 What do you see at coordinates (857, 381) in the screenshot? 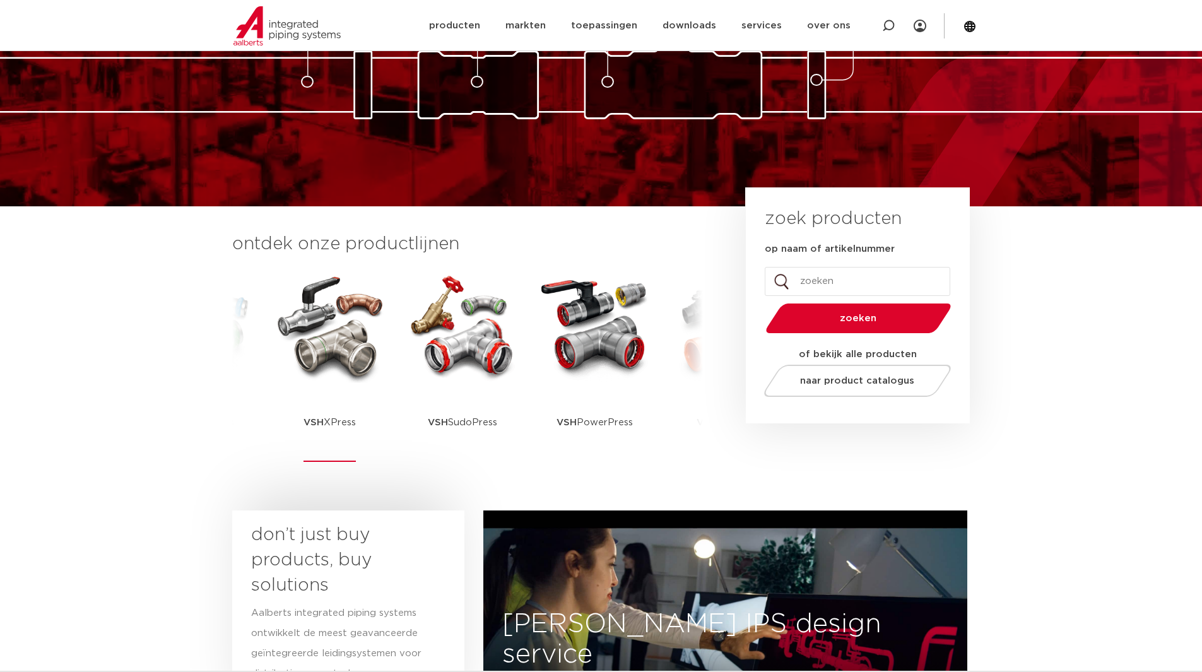
I see `a: naar product catalogus` at bounding box center [857, 381].